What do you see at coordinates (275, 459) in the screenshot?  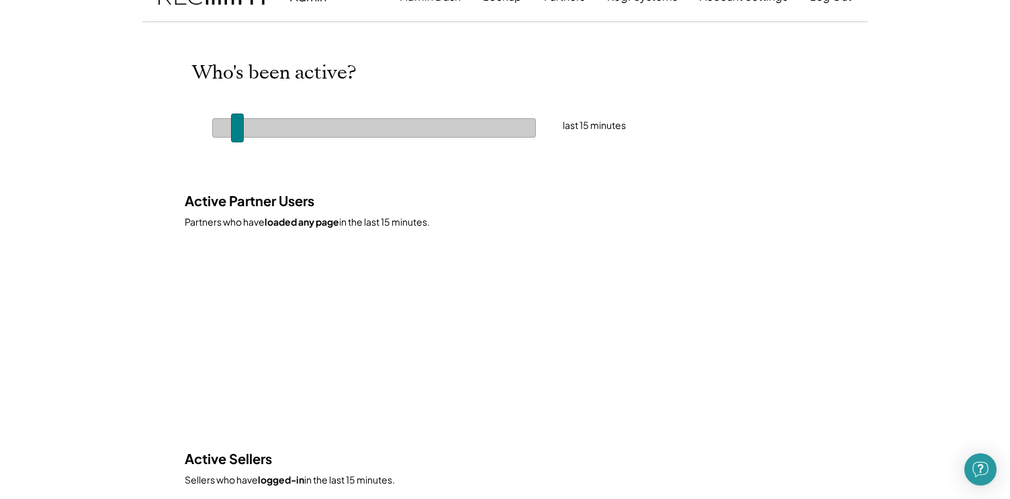 I see `div: Active Sellers` at bounding box center [275, 459].